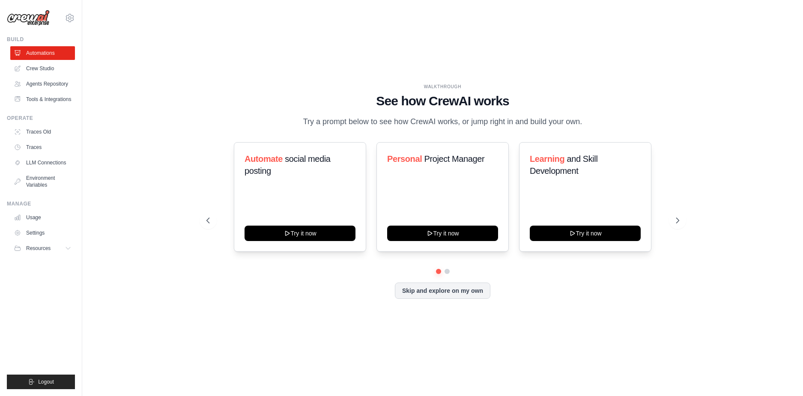  I want to click on a: Tools & Integrations, so click(42, 99).